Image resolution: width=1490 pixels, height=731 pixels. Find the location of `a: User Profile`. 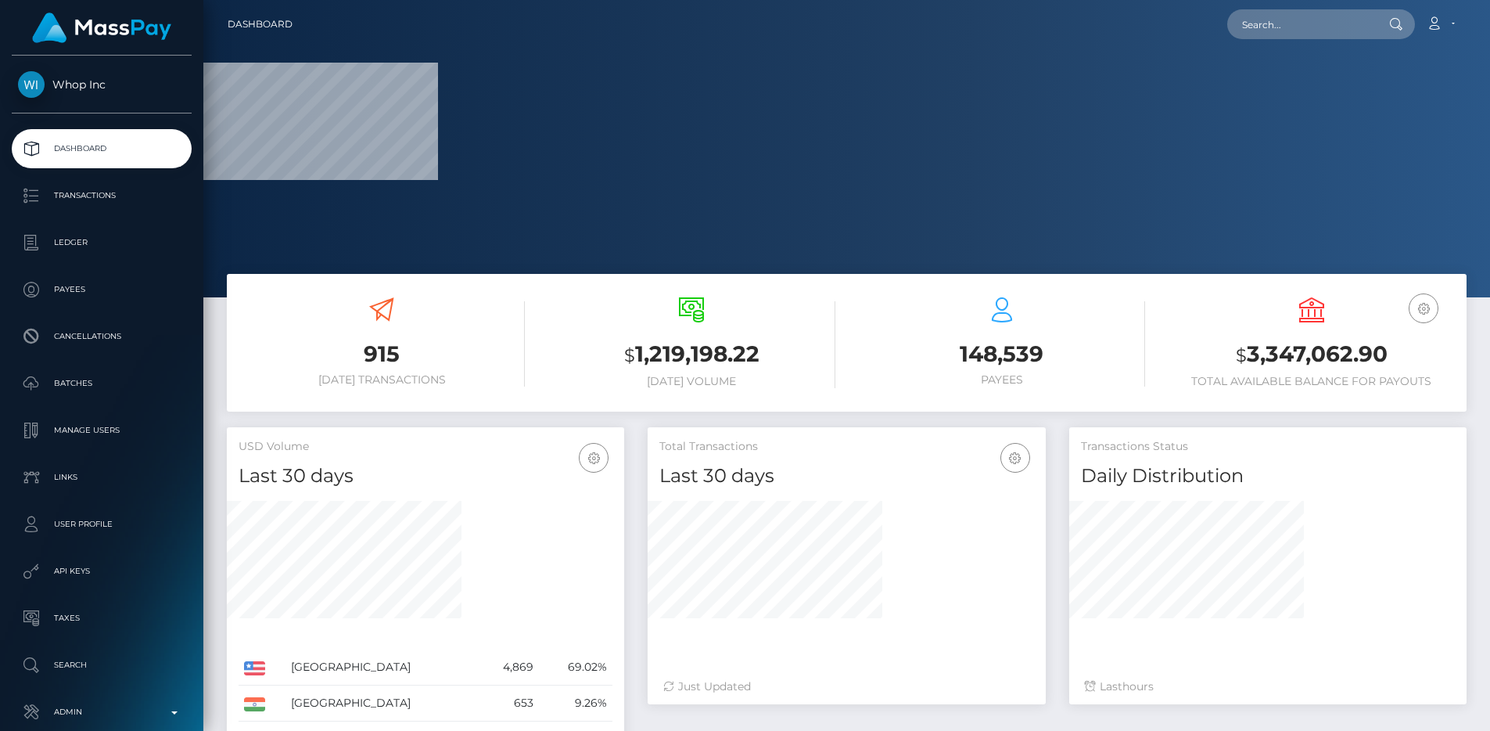

a: User Profile is located at coordinates (102, 524).